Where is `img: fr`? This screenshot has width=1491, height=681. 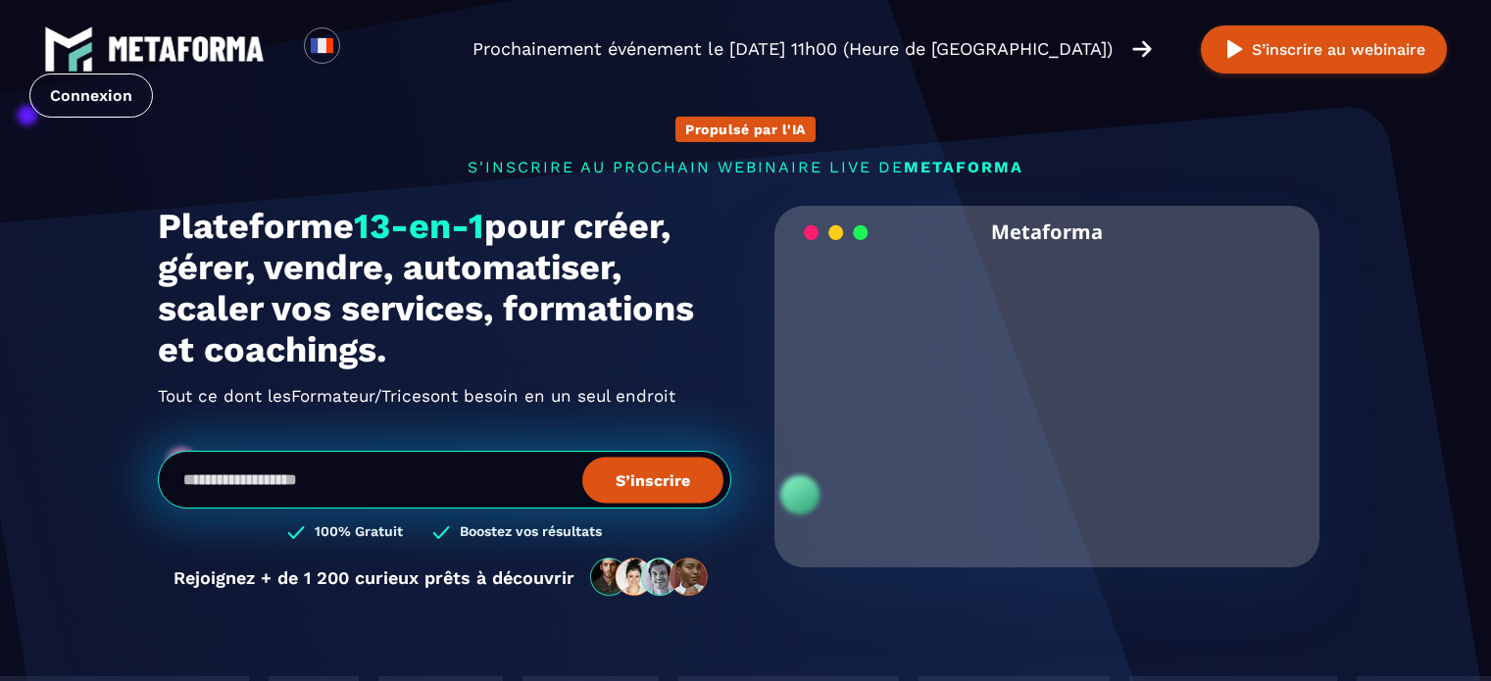 img: fr is located at coordinates (322, 45).